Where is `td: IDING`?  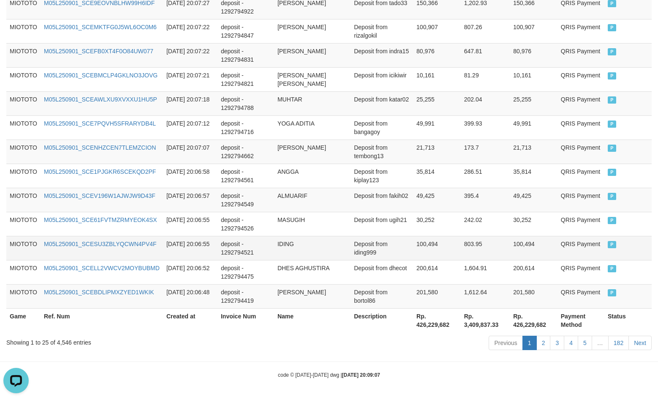 td: IDING is located at coordinates (312, 248).